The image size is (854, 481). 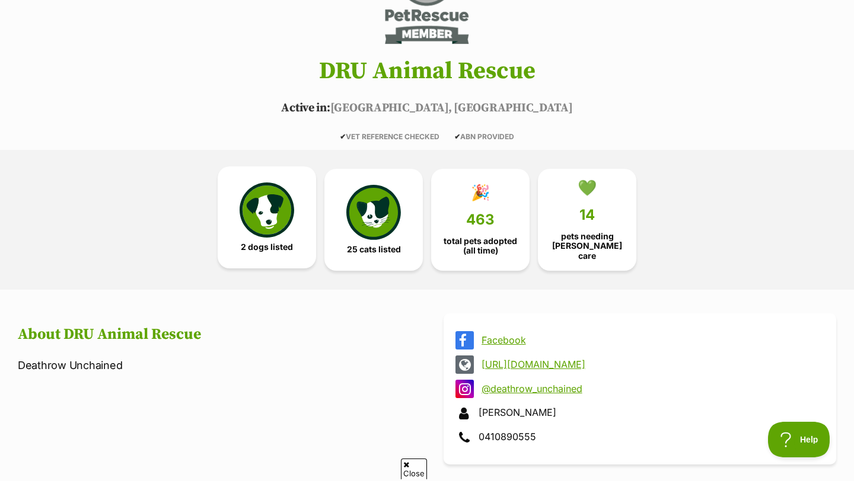 What do you see at coordinates (214, 335) in the screenshot?
I see `h2: About DRU Animal Rescue` at bounding box center [214, 335].